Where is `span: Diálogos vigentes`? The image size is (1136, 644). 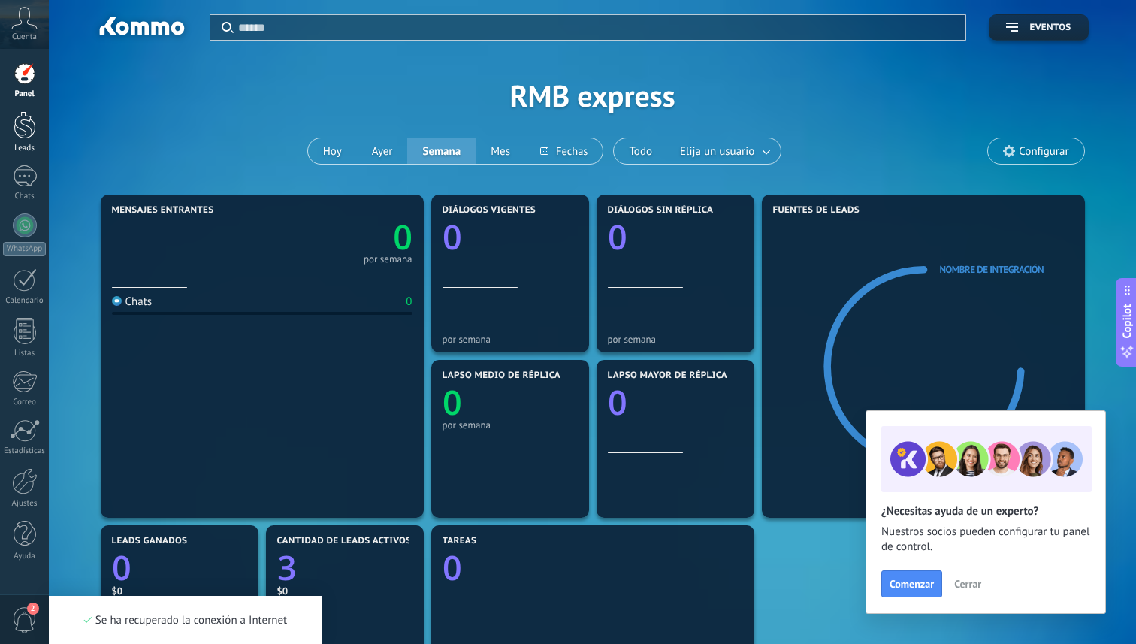 span: Diálogos vigentes is located at coordinates (489, 210).